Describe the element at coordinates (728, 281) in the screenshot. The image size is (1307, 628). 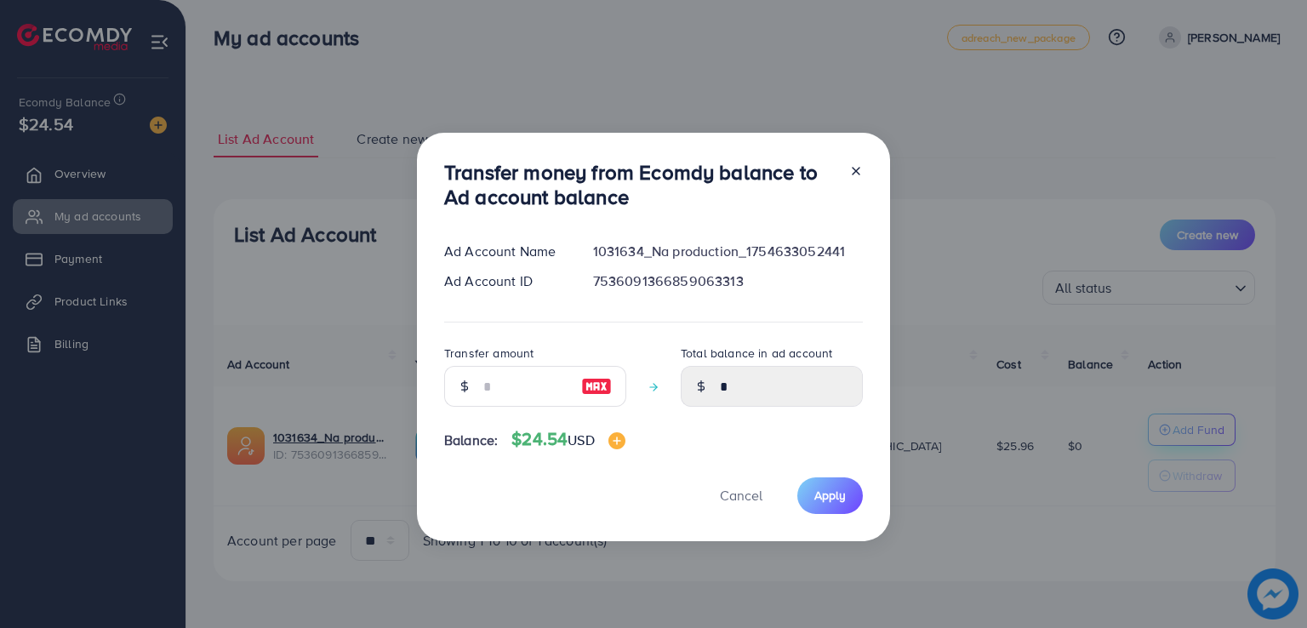
I see `div: 7536091366859063313` at that location.